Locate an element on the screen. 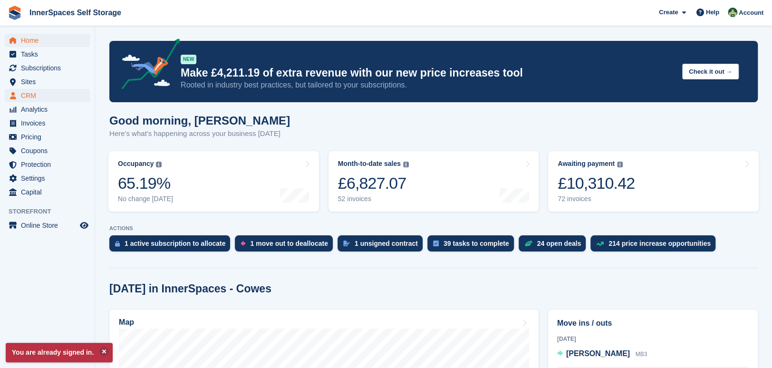 The width and height of the screenshot is (772, 368). img: deal-1b604bf984904fb50ccaf53a9ad4b4a5d6e5aea283cecdc64d6e3604feb123c2.svg is located at coordinates (528, 243).